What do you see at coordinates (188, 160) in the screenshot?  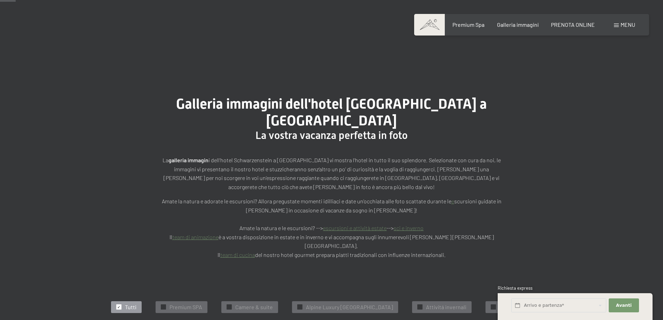 I see `strong: galleria immagin` at bounding box center [188, 160].